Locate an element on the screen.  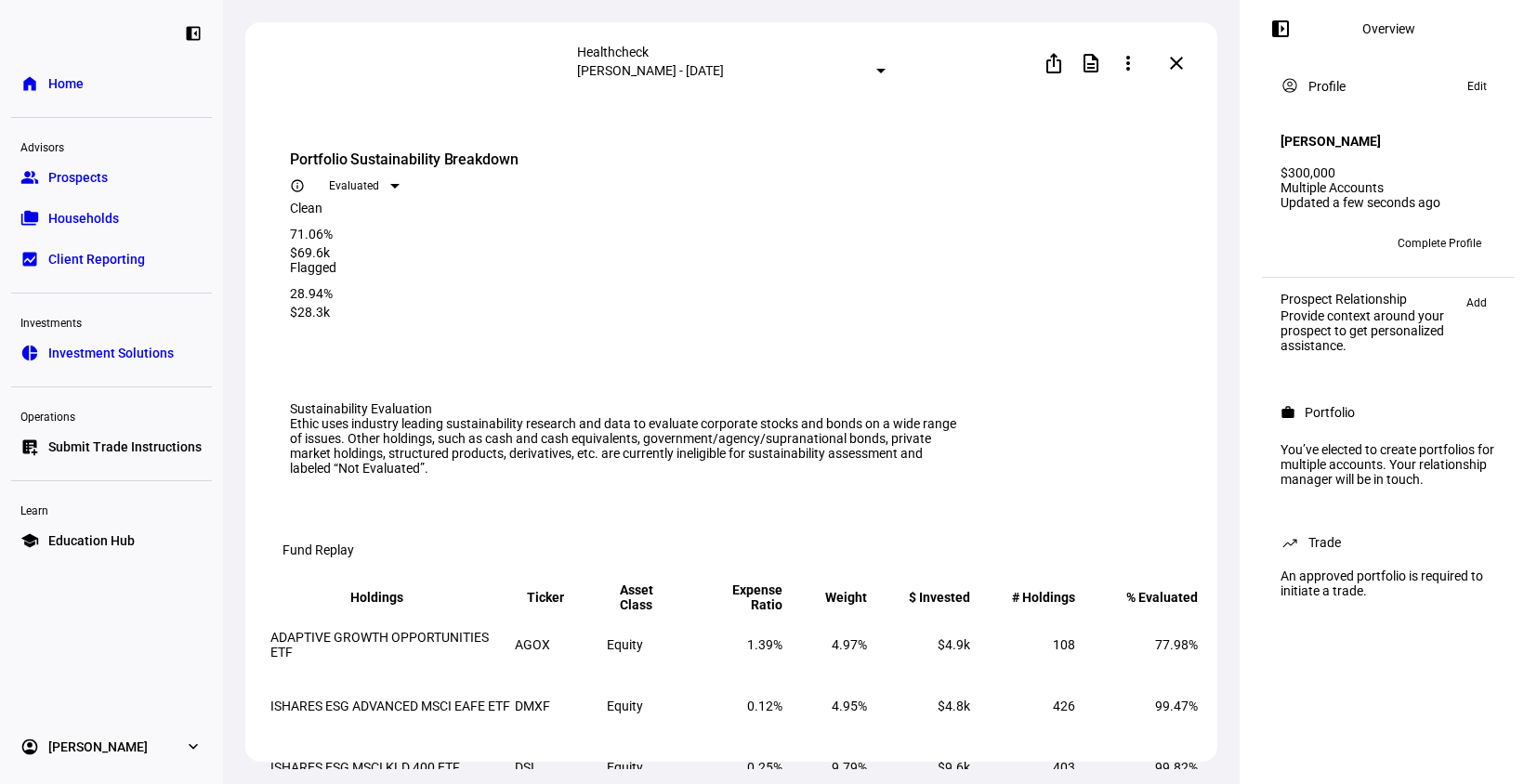
eth-mat-symbol: expand_more is located at coordinates (193, 747).